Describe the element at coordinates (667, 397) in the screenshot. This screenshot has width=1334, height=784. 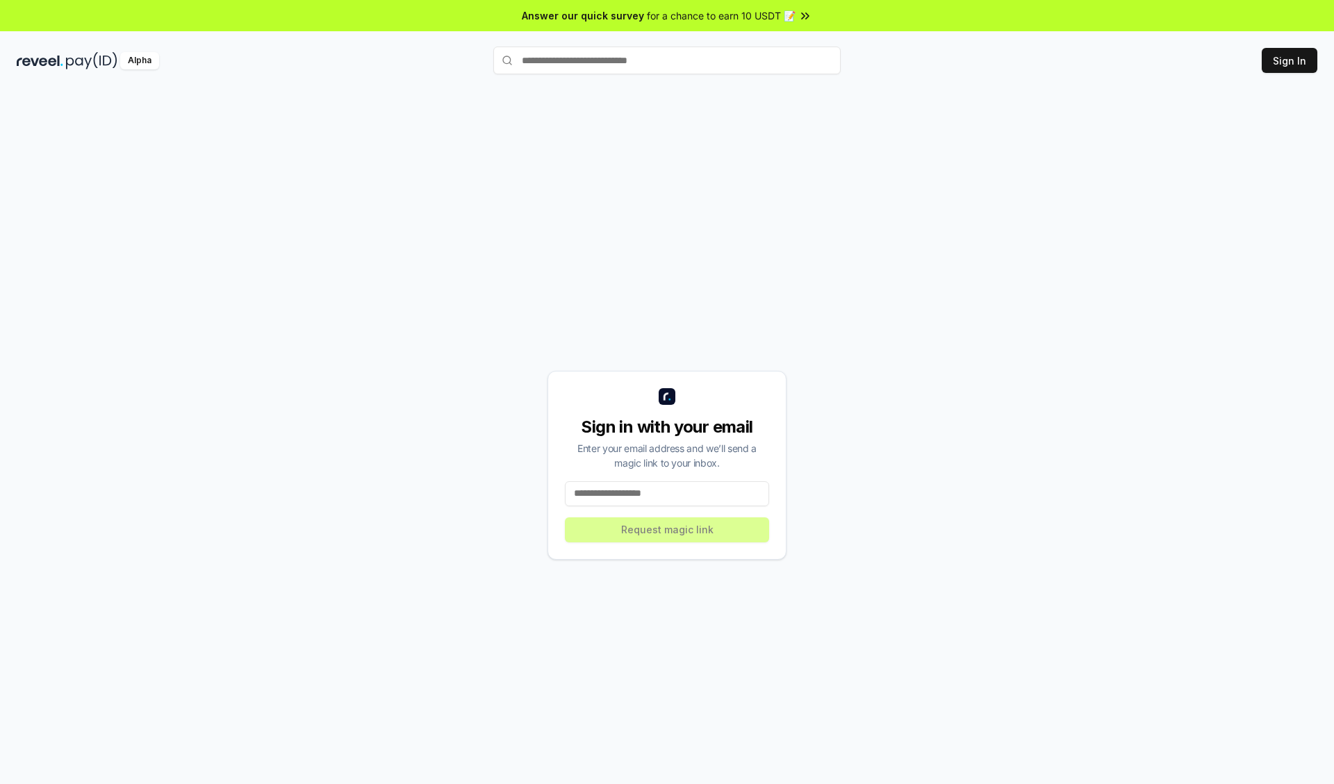
I see `img: logo_small` at that location.